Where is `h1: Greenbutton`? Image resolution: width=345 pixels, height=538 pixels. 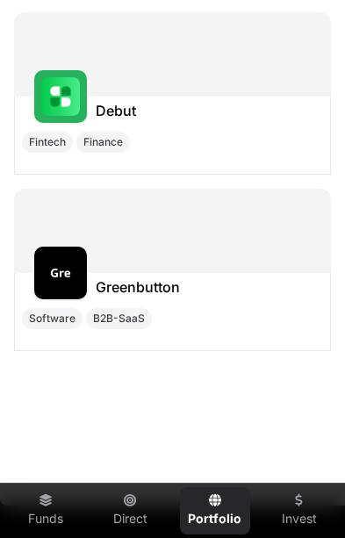 h1: Greenbutton is located at coordinates (138, 287).